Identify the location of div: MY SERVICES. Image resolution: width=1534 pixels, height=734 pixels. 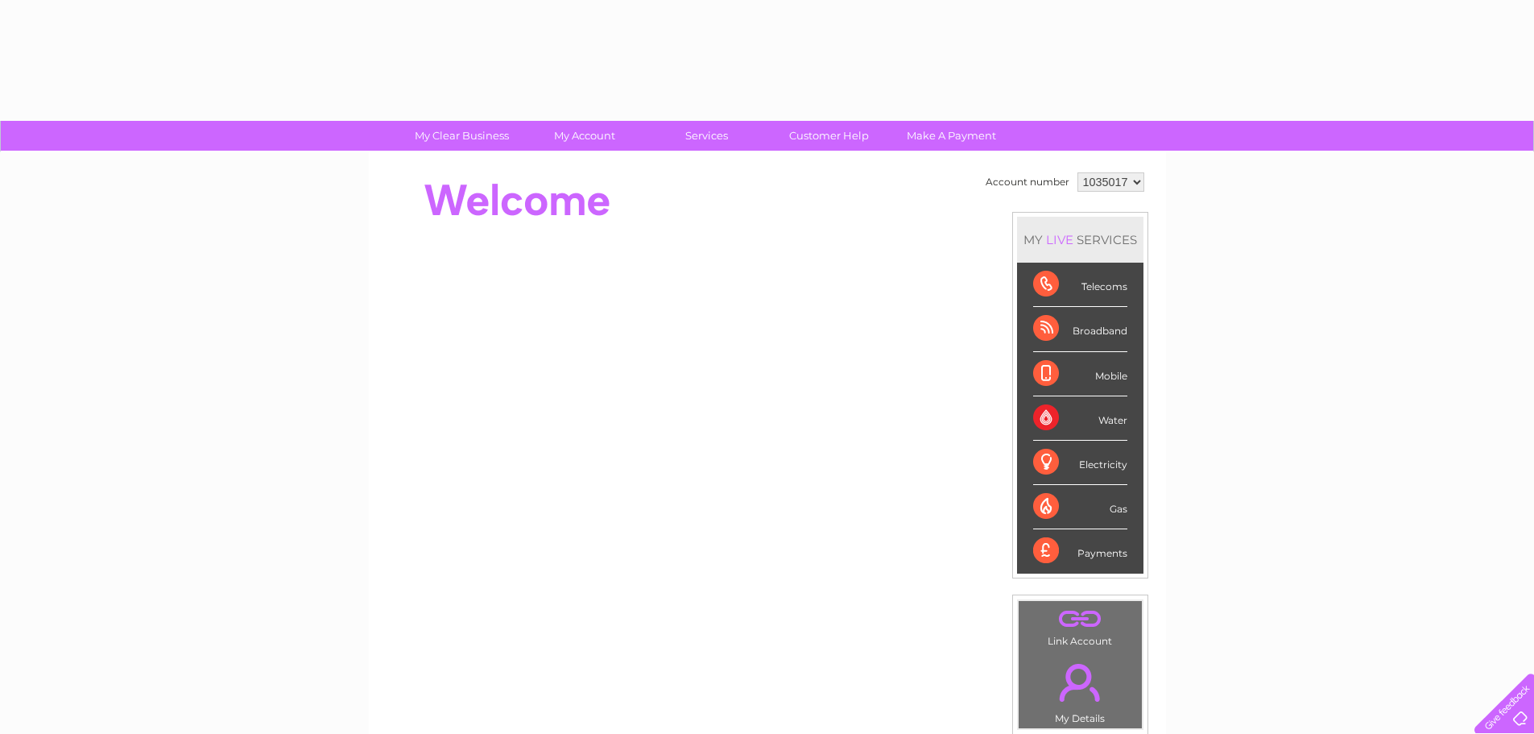
(1080, 239).